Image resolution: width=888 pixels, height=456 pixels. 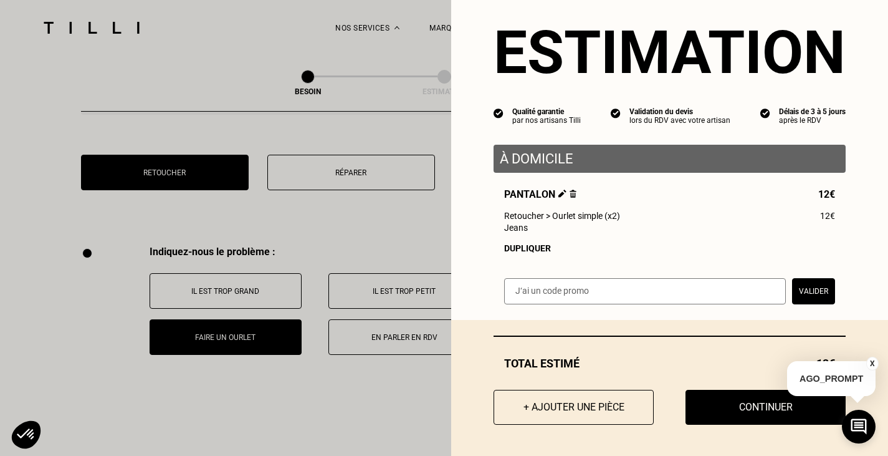 What do you see at coordinates (670, 158) in the screenshot?
I see `p: À domicile` at bounding box center [670, 158].